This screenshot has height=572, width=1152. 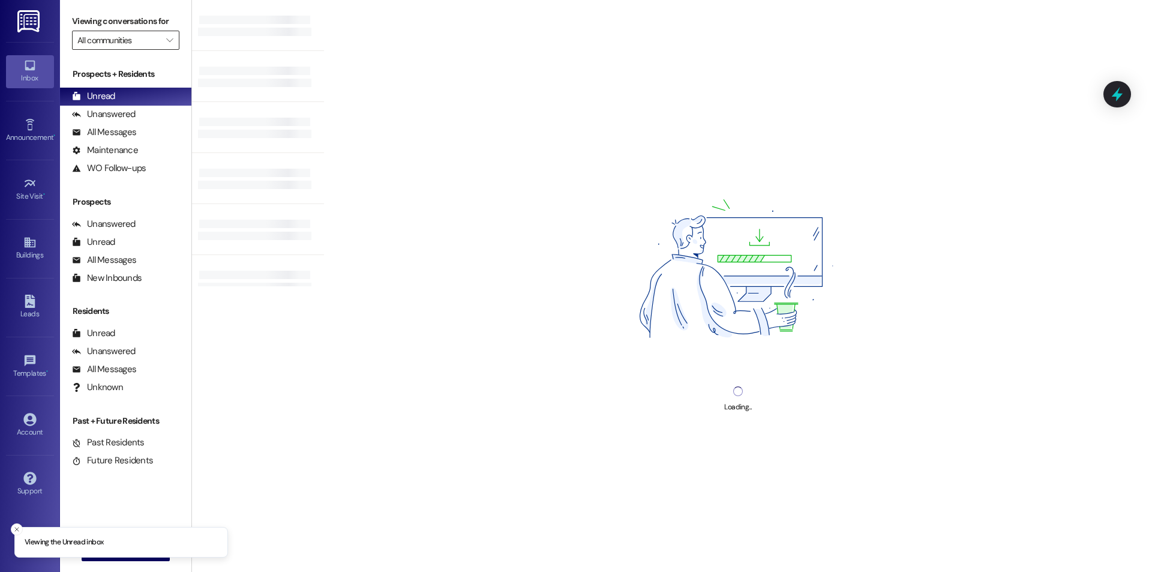 I want to click on p: Viewing the Unread inbox, so click(x=64, y=542).